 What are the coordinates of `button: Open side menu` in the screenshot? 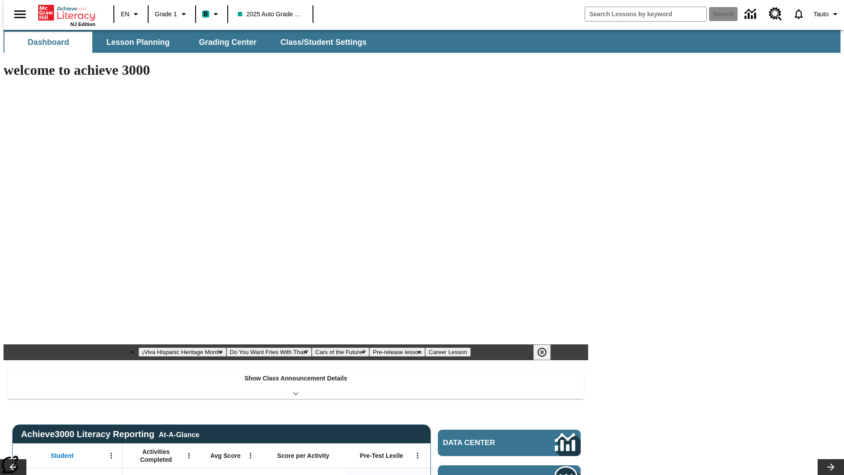 It's located at (20, 14).